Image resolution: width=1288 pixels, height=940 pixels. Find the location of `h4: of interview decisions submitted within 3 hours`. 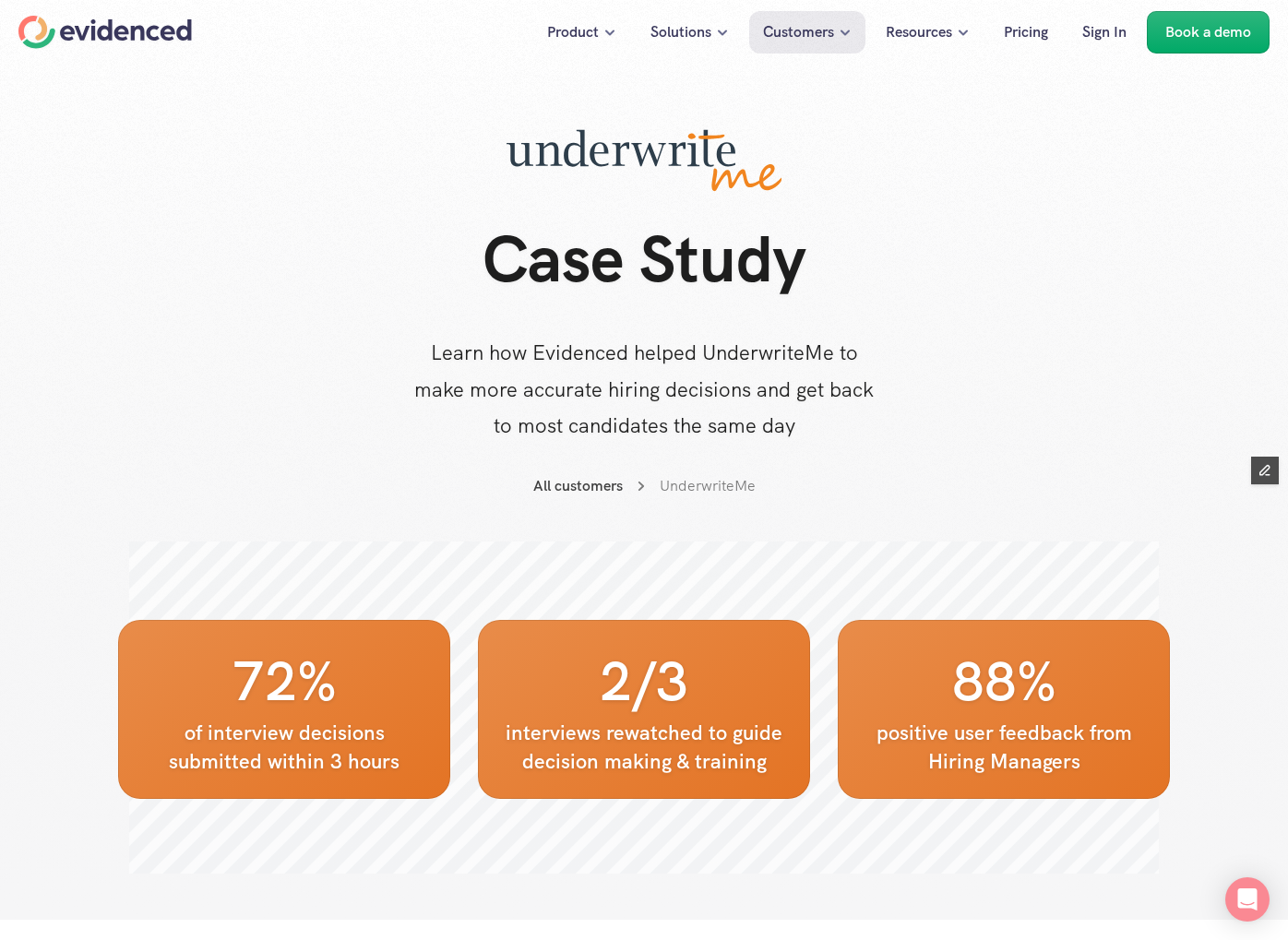

h4: of interview decisions submitted within 3 hours is located at coordinates (285, 748).